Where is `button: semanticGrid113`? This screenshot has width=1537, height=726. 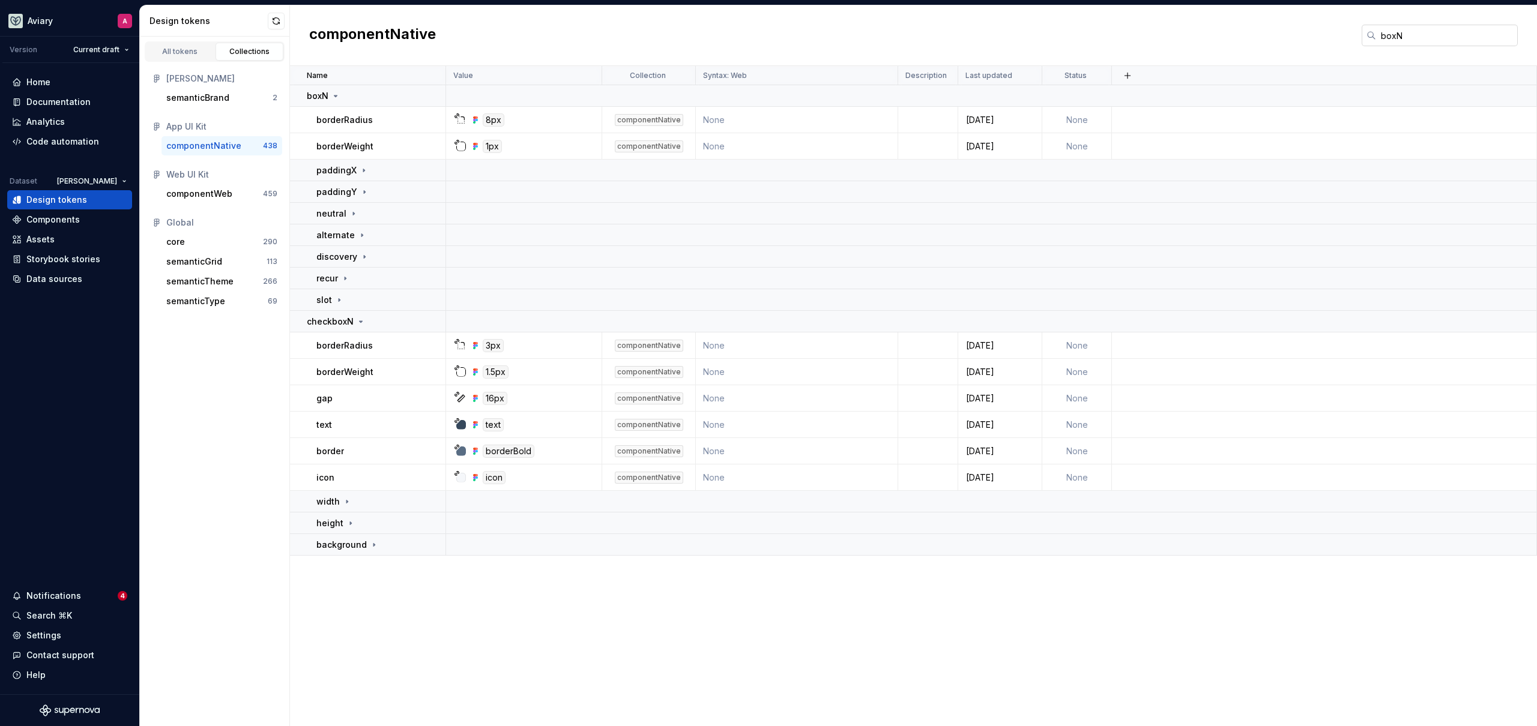
button: semanticGrid113 is located at coordinates (222, 262).